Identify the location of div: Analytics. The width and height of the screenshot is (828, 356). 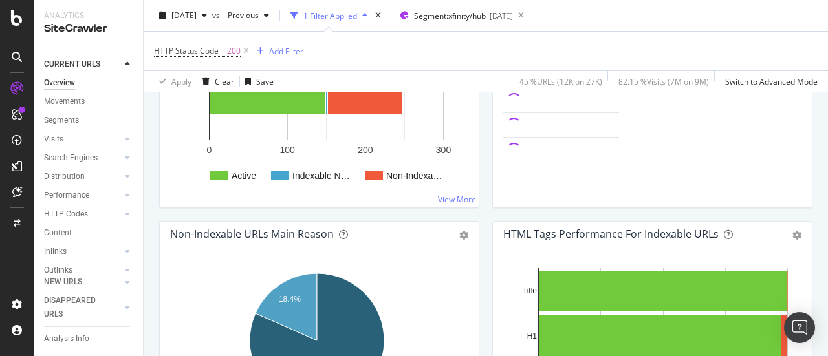
(88, 16).